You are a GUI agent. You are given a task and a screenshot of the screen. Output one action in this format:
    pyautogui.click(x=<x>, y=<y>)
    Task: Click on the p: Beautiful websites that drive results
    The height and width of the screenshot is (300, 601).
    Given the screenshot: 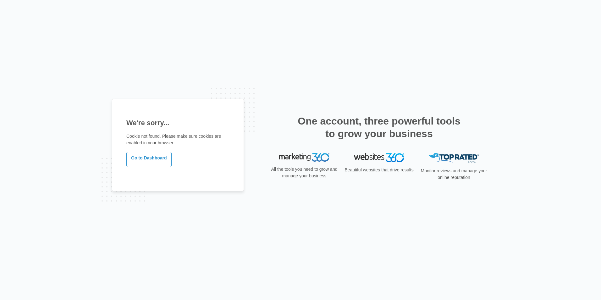 What is the action you would take?
    pyautogui.click(x=379, y=170)
    